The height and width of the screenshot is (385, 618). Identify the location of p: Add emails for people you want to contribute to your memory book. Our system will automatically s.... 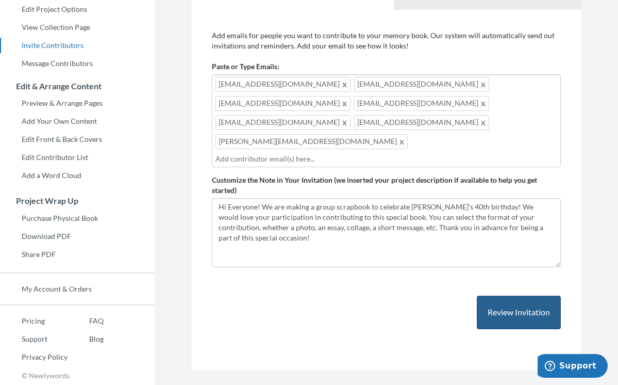
(386, 41).